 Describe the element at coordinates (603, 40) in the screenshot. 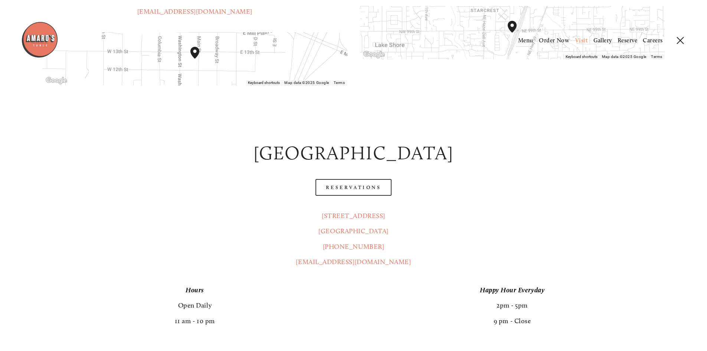

I see `a: Gallery` at that location.